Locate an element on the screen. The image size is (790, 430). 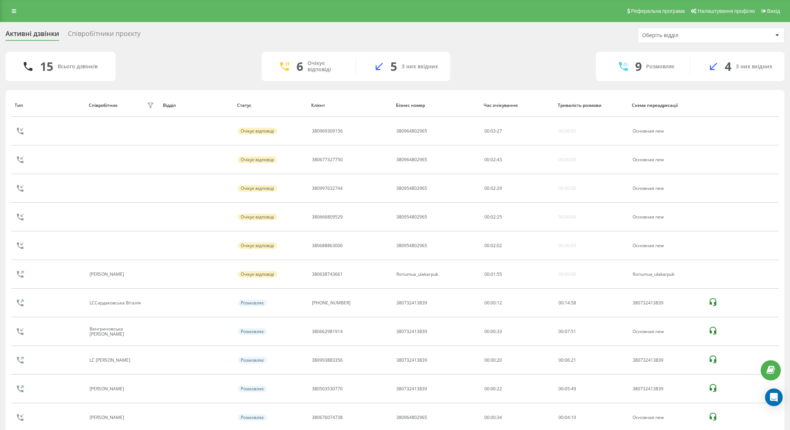
span: 55 is located at coordinates (500, 274).